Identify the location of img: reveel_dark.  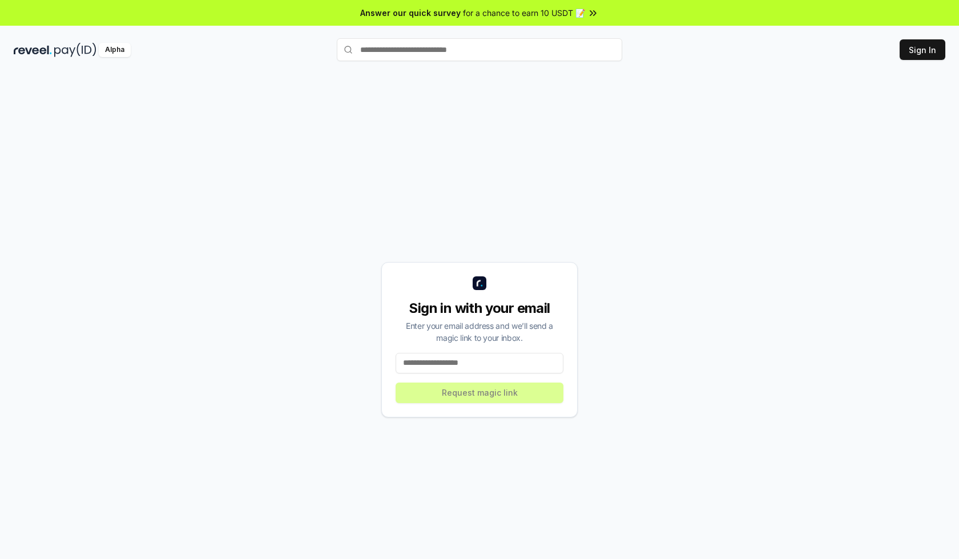
(33, 50).